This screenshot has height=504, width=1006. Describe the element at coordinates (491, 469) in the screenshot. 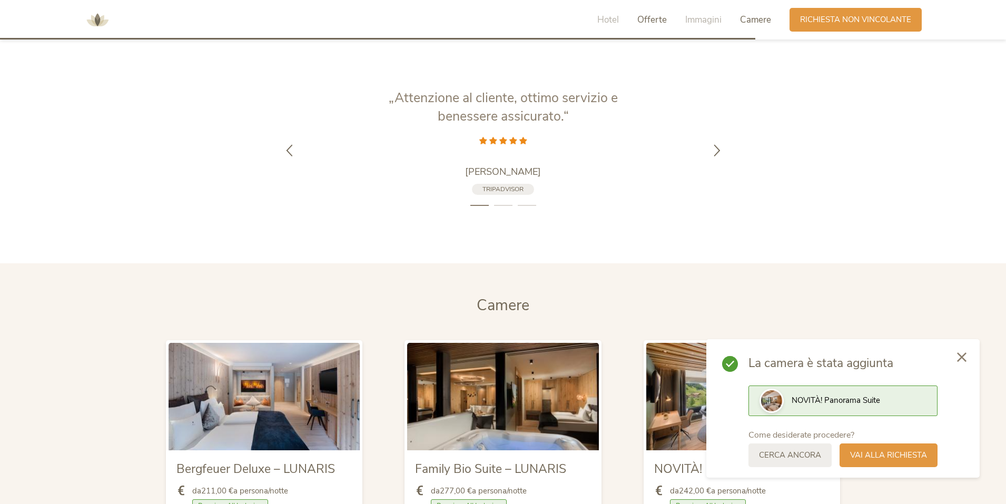

I see `span: Family Bio Suite – LUNARIS` at that location.